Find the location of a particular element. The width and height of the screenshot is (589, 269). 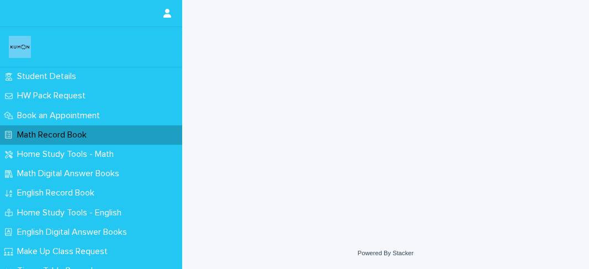

p: HW Pack Request is located at coordinates (54, 96).